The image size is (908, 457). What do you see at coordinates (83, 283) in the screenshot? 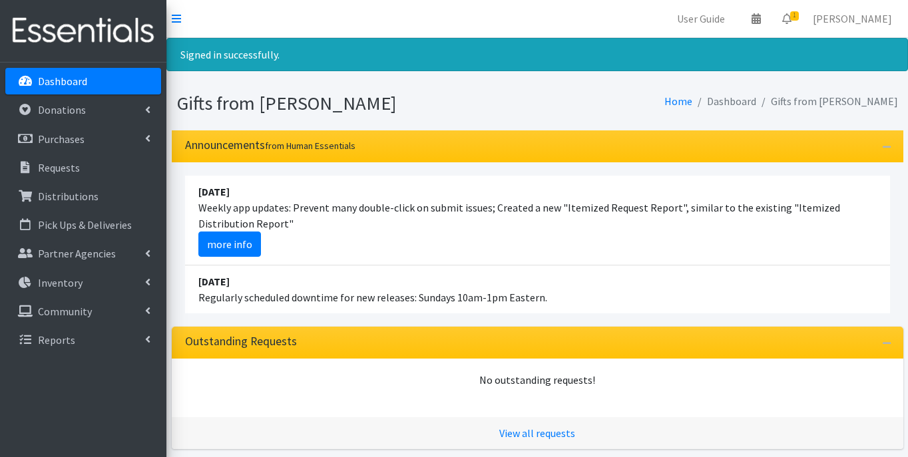
I see `a: Inventory` at bounding box center [83, 283].